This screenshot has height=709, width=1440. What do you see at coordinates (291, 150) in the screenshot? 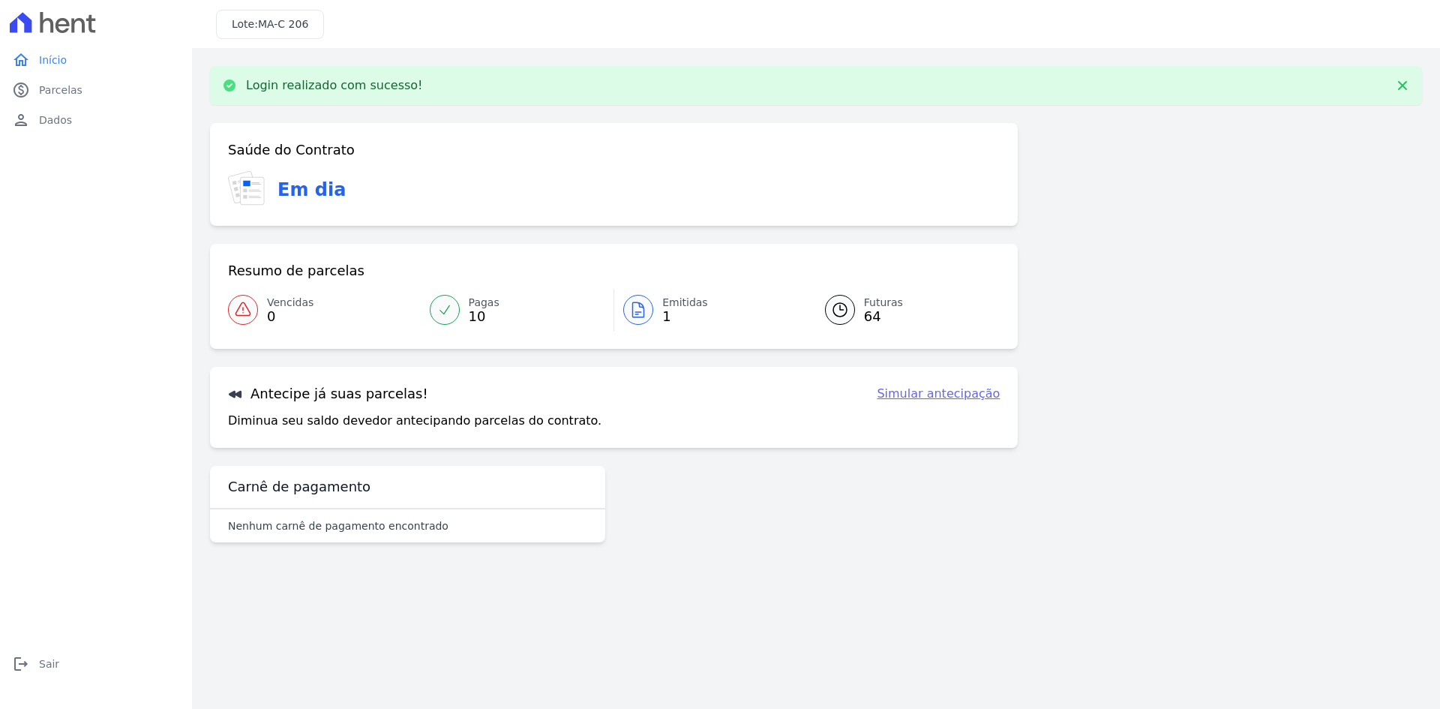
I see `h3: Saúde do Contrato` at bounding box center [291, 150].